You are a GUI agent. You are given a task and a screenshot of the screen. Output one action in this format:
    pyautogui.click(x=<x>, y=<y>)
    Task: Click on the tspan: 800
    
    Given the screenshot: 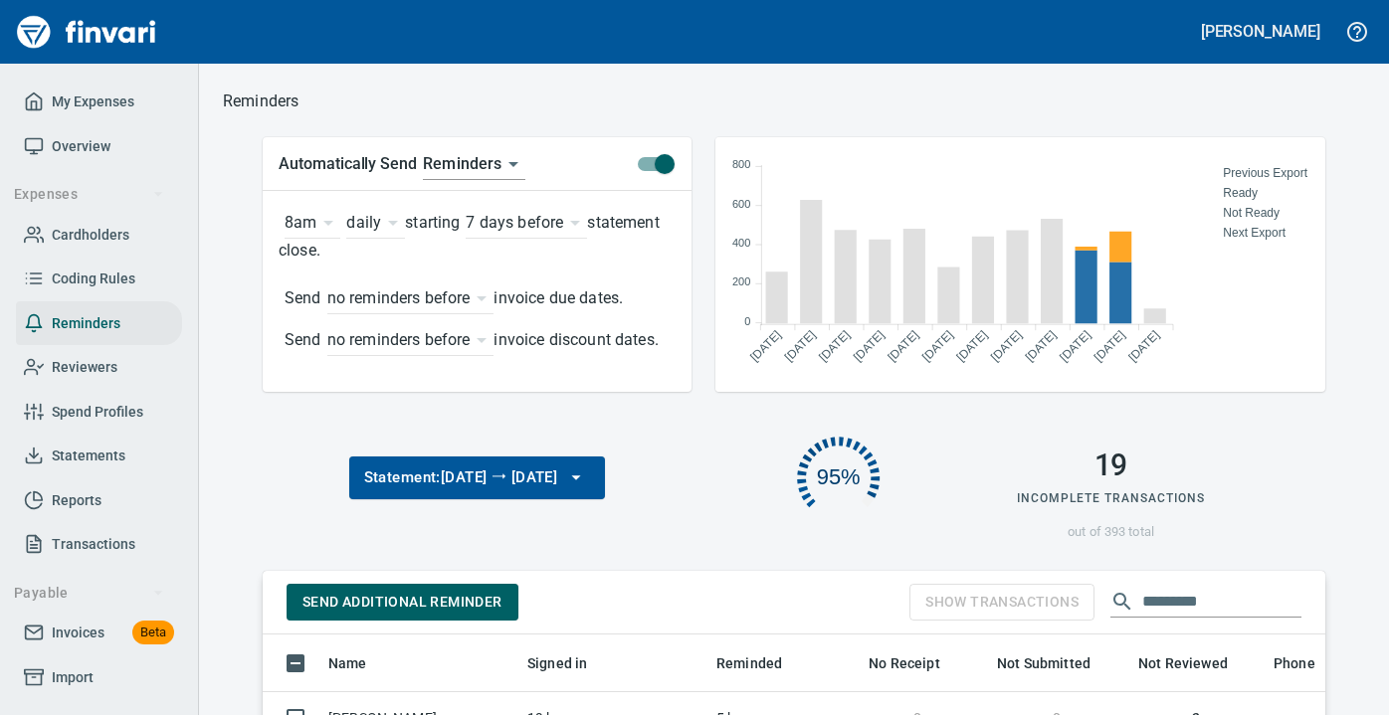 What is the action you would take?
    pyautogui.click(x=741, y=164)
    